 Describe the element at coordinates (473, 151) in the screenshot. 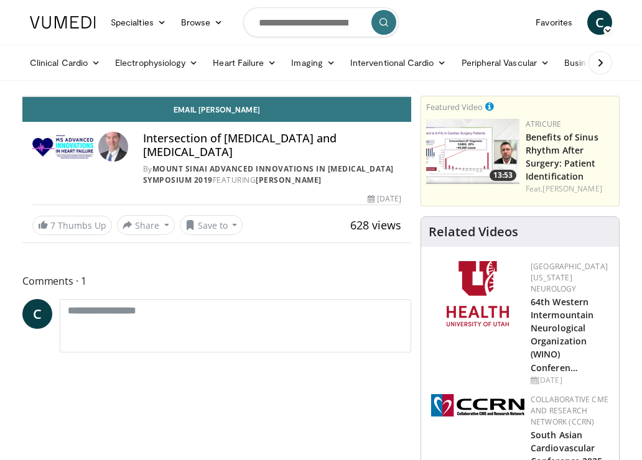

I see `a: 13:53` at that location.